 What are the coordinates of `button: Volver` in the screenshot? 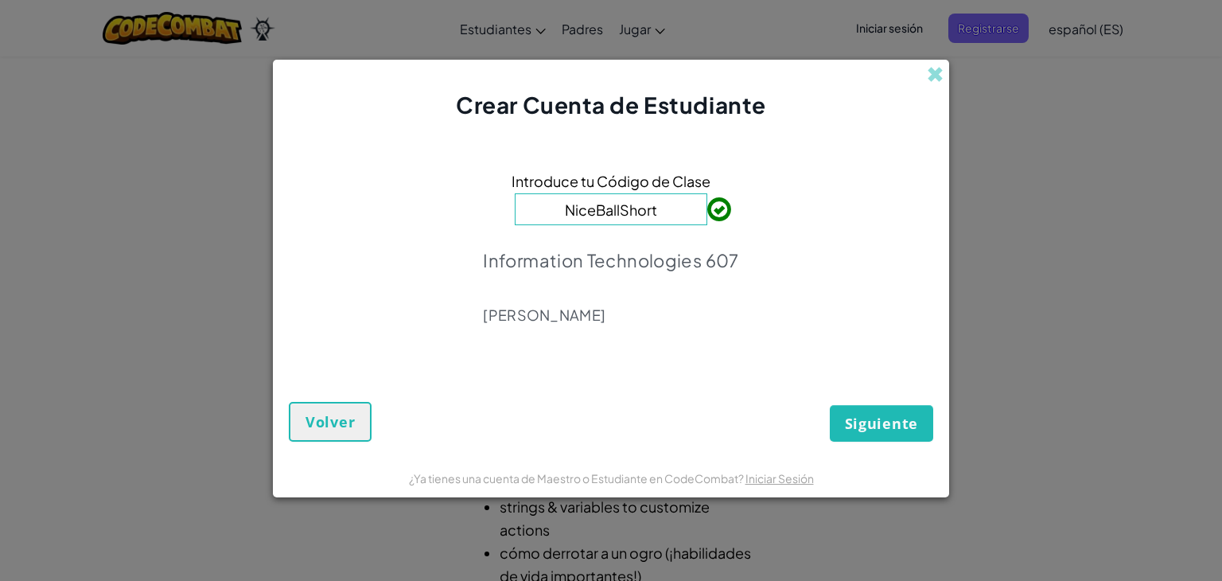 It's located at (330, 422).